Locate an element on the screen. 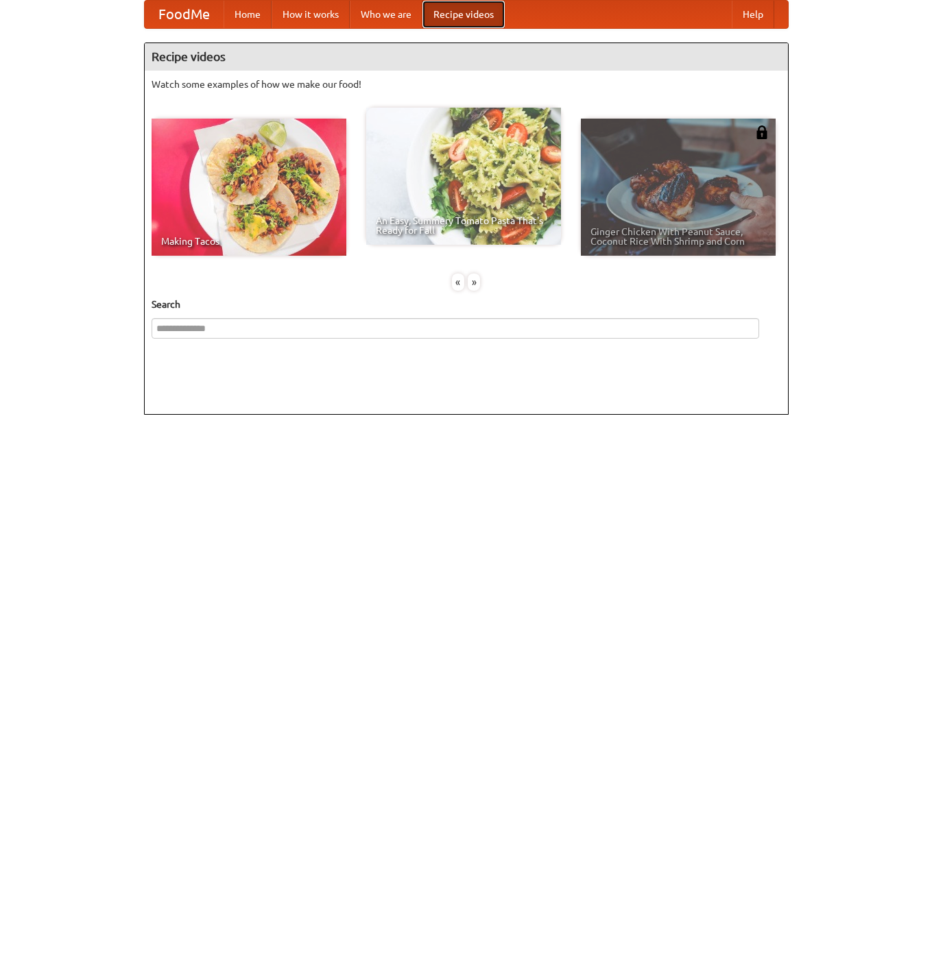 The height and width of the screenshot is (970, 932). a: Recipe videos is located at coordinates (463, 14).